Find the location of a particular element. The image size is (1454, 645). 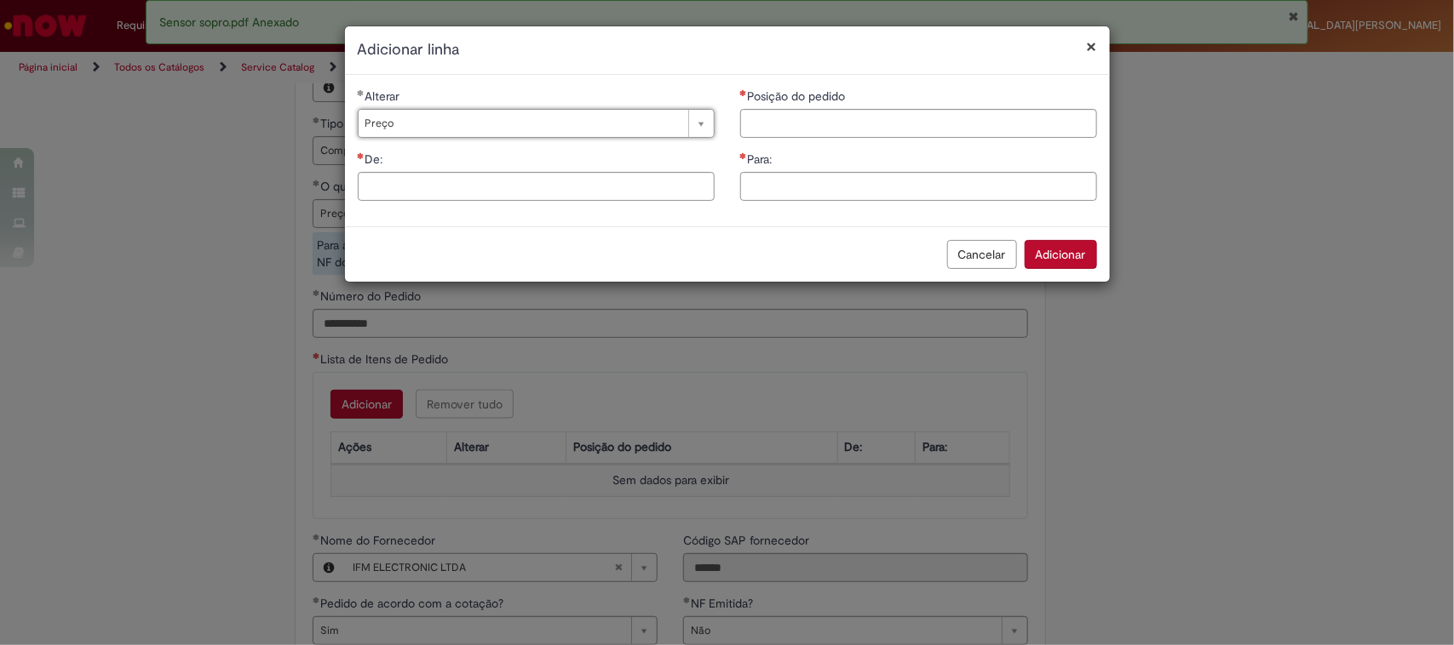

button: Fechar modal is located at coordinates (1092, 46).